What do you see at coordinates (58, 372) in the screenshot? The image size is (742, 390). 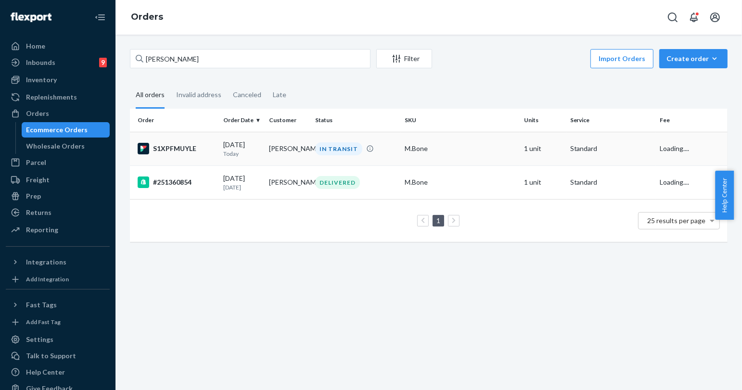 I see `a: Help Center` at bounding box center [58, 372].